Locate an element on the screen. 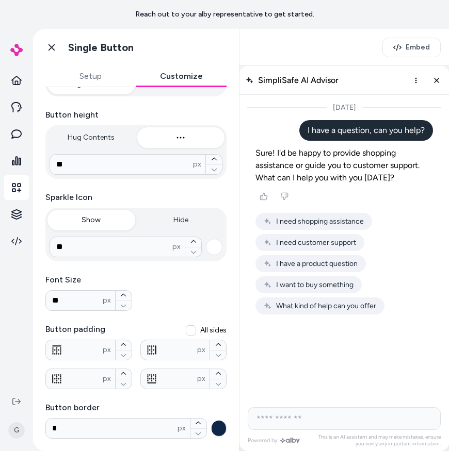  h1: Single Button is located at coordinates (101, 47).